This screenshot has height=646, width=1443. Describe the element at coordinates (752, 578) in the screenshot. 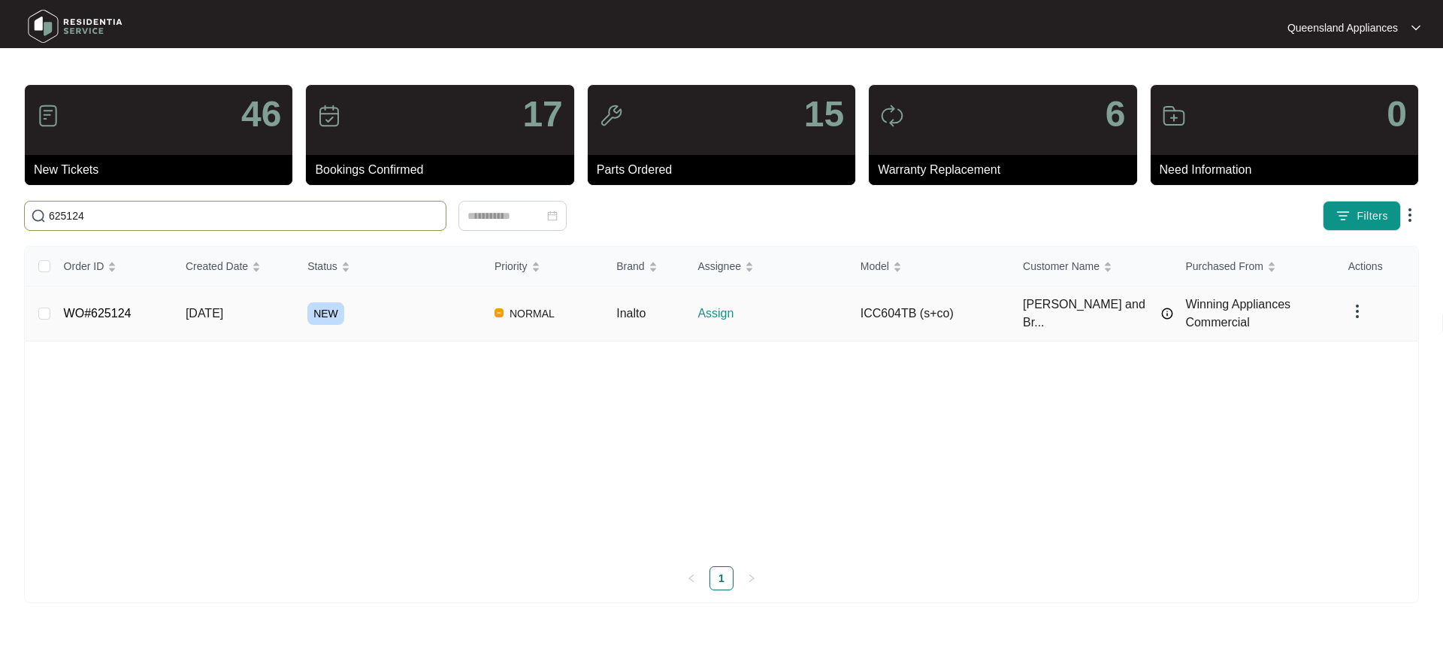

I see `span: right` at that location.